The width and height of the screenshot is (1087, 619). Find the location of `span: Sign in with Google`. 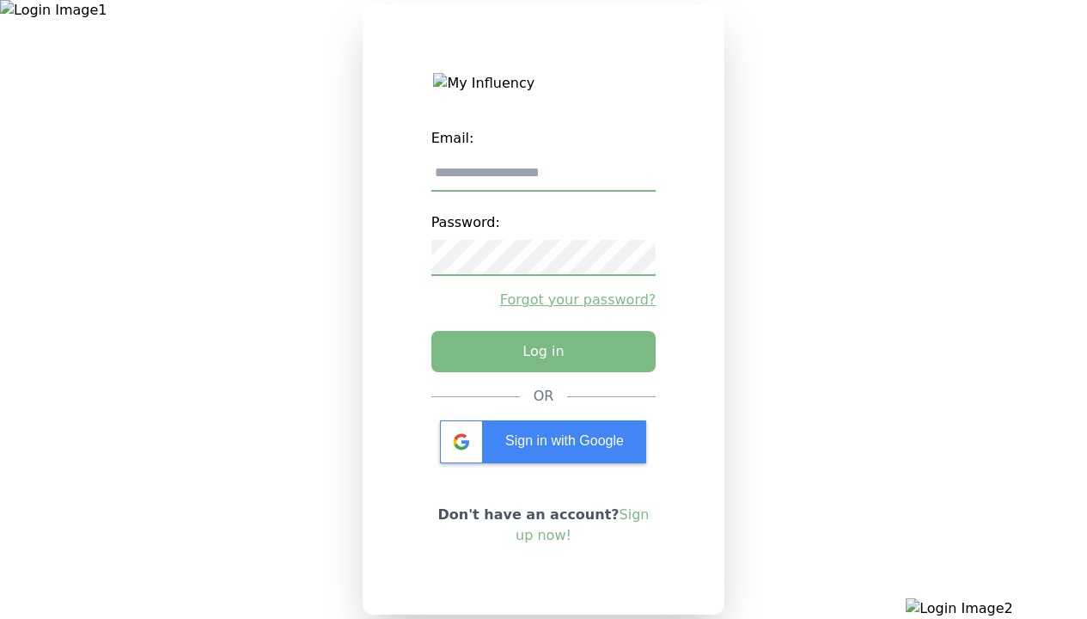

span: Sign in with Google is located at coordinates (565, 440).